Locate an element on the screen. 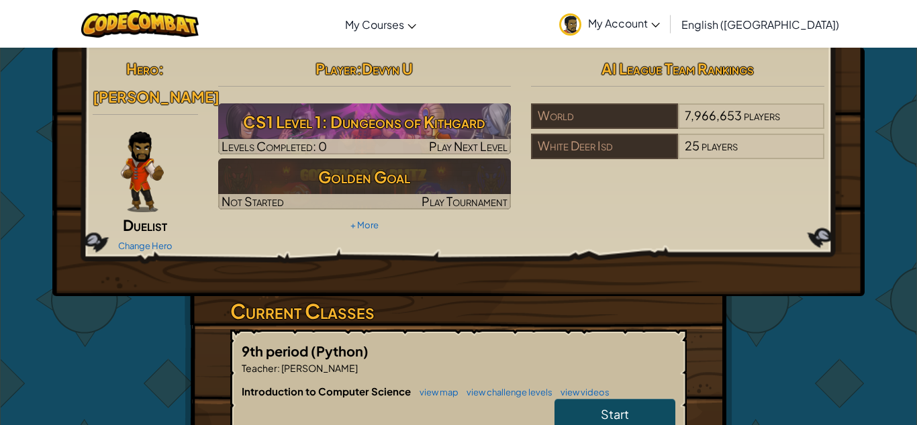 This screenshot has width=917, height=425. a: White Deer Isd25players is located at coordinates (677, 154).